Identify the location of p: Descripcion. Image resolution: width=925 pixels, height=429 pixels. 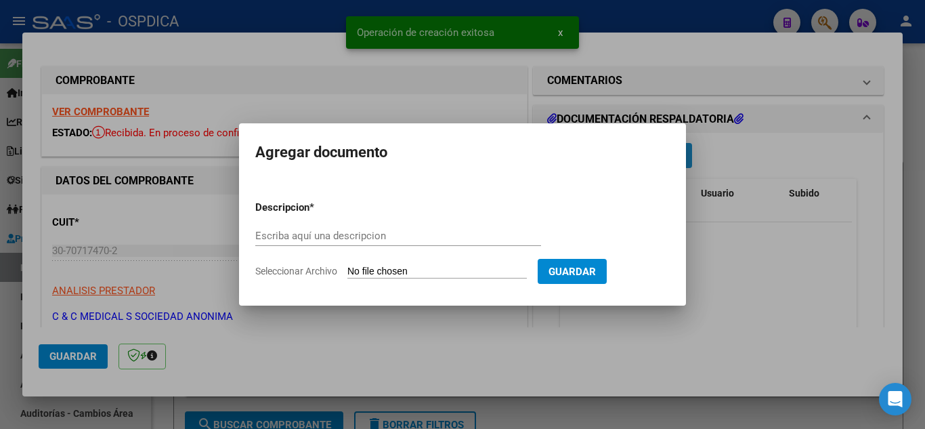
(318, 207).